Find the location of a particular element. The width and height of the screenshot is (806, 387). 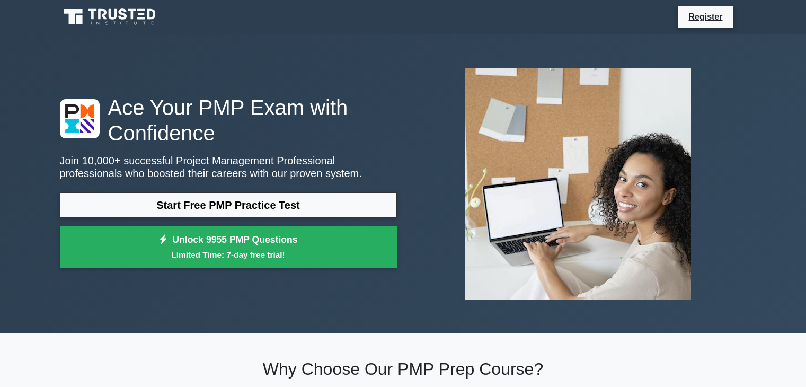

small: Limited Time: 7-day free trial! is located at coordinates (228, 254).